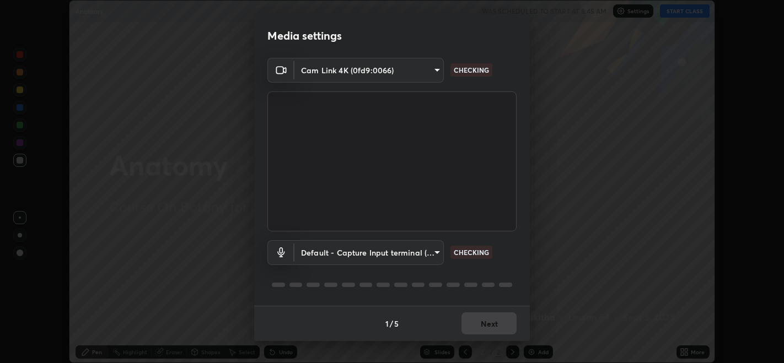 The height and width of the screenshot is (363, 784). What do you see at coordinates (304, 36) in the screenshot?
I see `h2: Media settings` at bounding box center [304, 36].